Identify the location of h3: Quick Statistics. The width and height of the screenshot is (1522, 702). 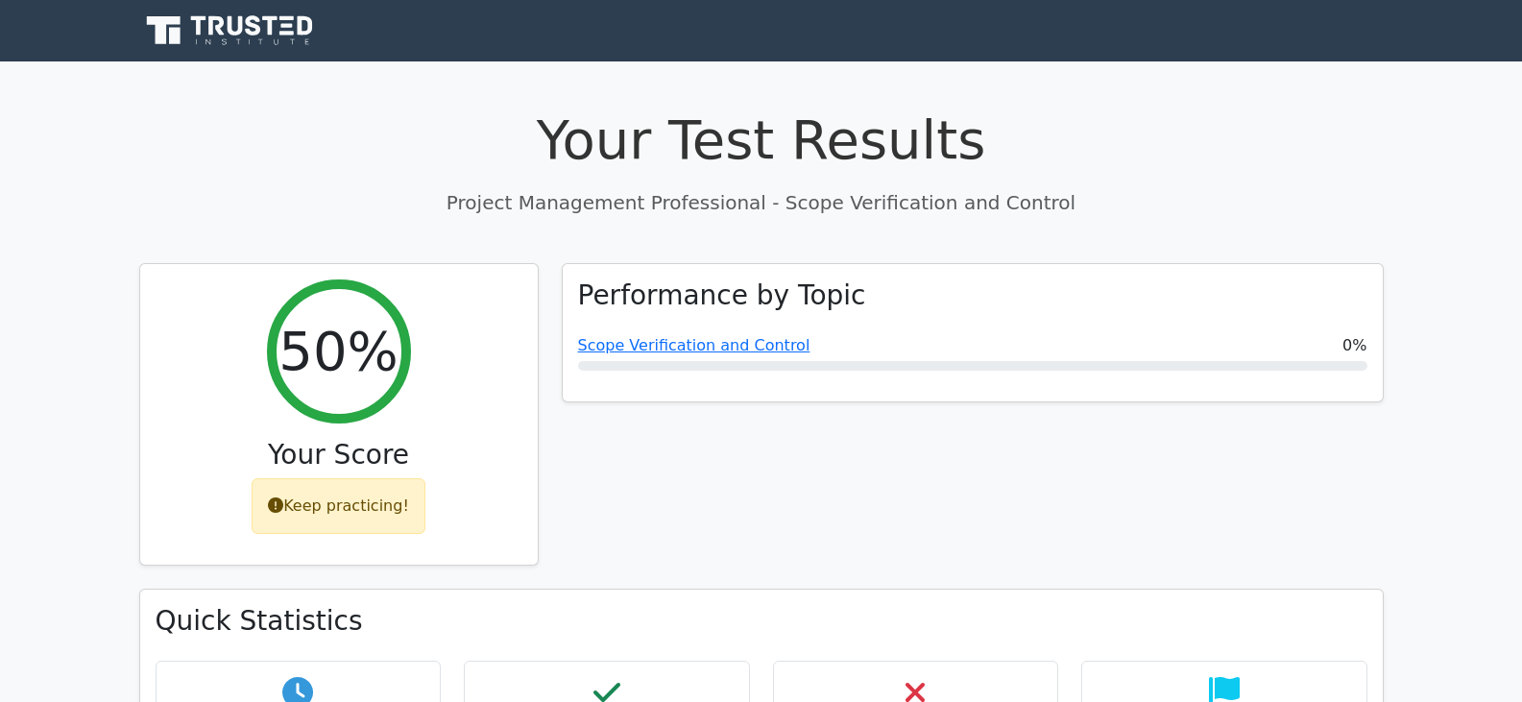
(762, 621).